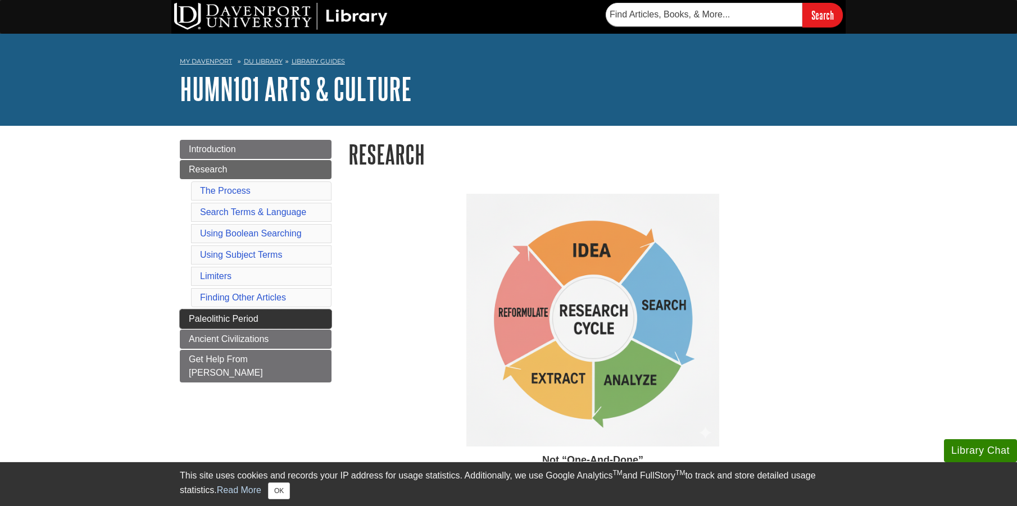 The height and width of the screenshot is (506, 1017). Describe the element at coordinates (256, 150) in the screenshot. I see `a: Introduction` at that location.